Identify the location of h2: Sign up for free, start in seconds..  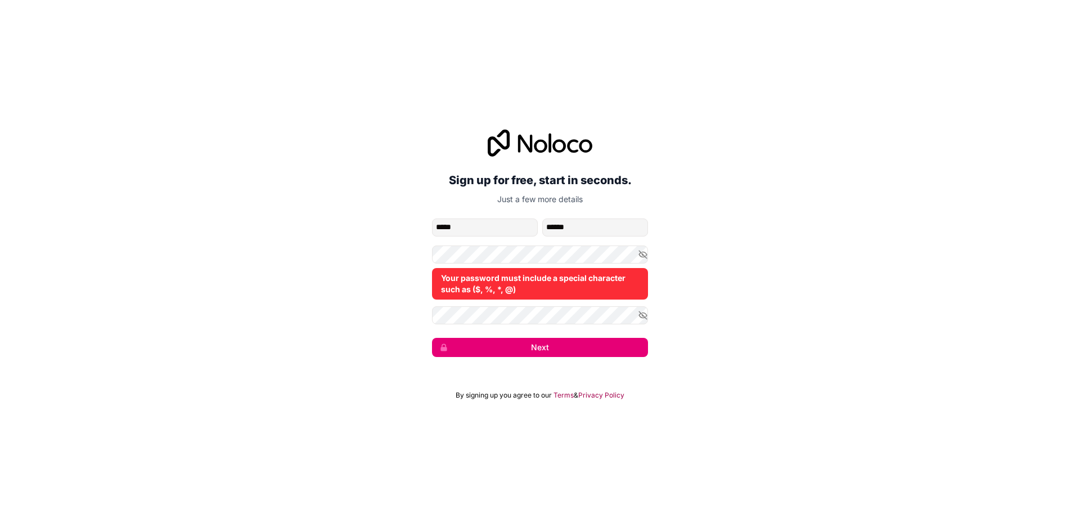
(540, 180).